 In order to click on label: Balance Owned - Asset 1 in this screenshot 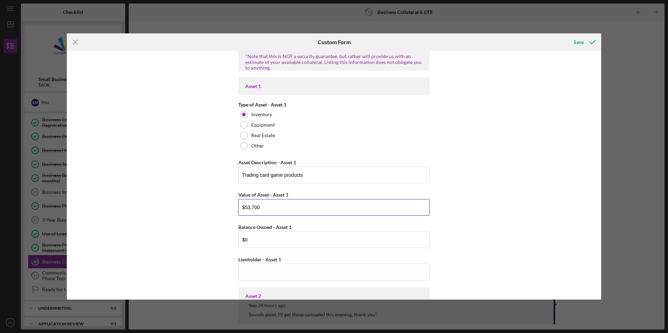, I will do `click(265, 227)`.